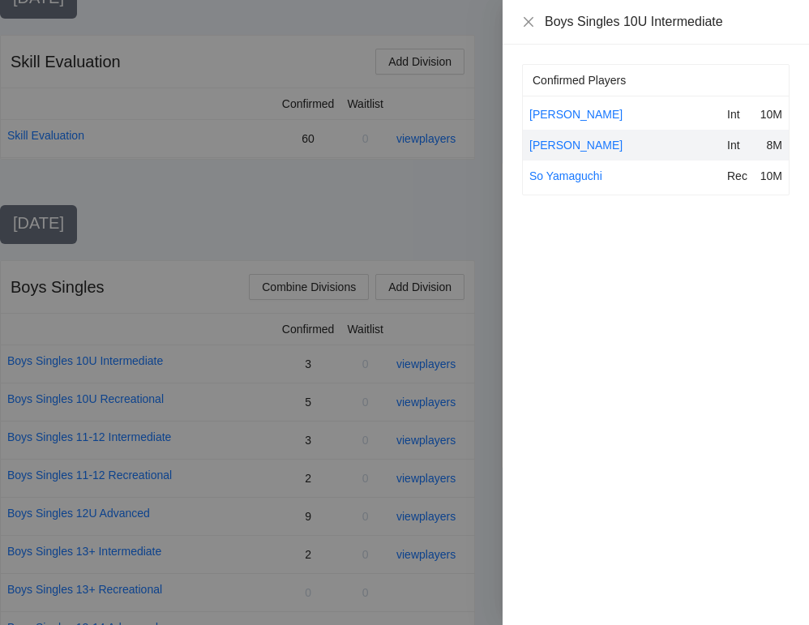  Describe the element at coordinates (566, 176) in the screenshot. I see `a: So Yamaguchi` at that location.